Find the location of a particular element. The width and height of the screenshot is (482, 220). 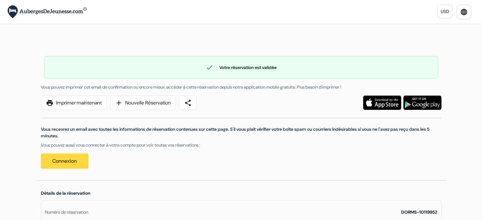

img: AubergesDeJeunesse.com is located at coordinates (47, 12).